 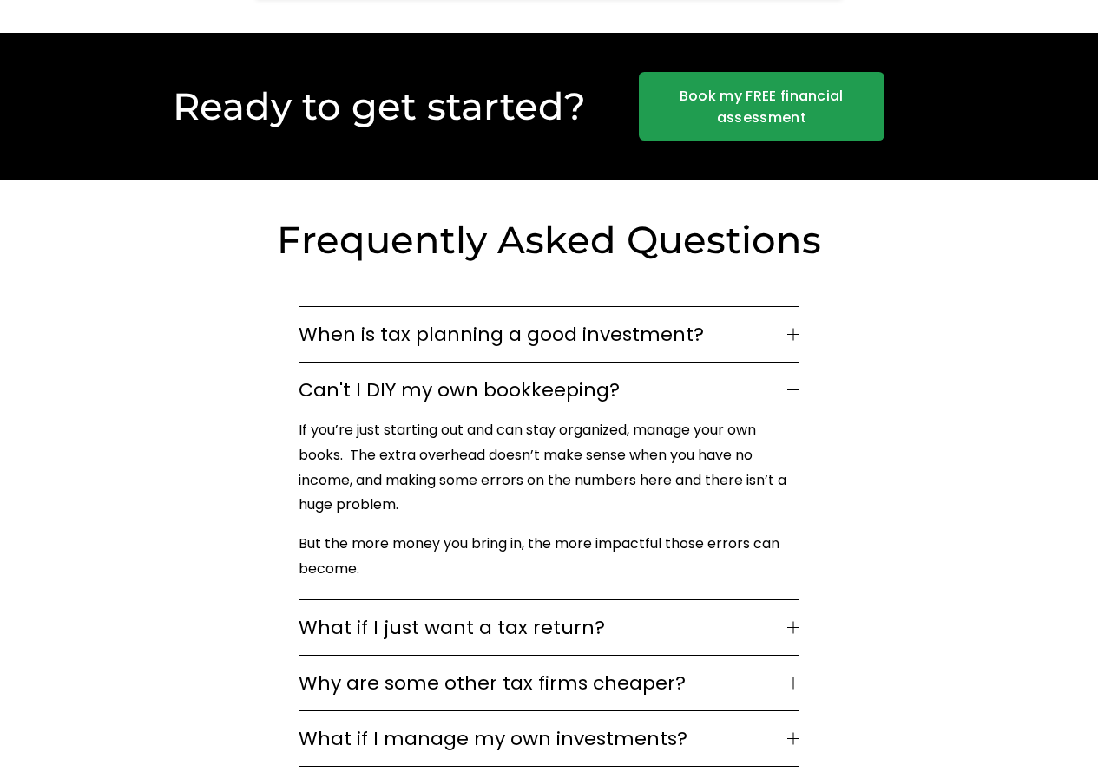 What do you see at coordinates (542, 627) in the screenshot?
I see `span: What if I just want a tax return?` at bounding box center [542, 627].